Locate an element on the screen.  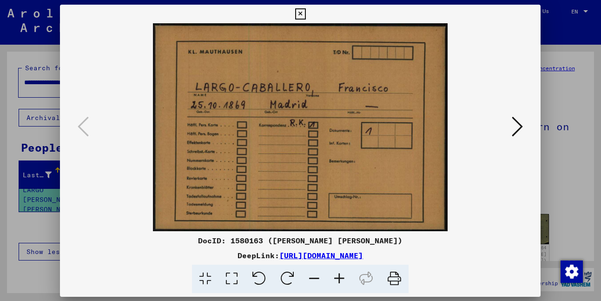
div: DeepLink: is located at coordinates (300, 255).